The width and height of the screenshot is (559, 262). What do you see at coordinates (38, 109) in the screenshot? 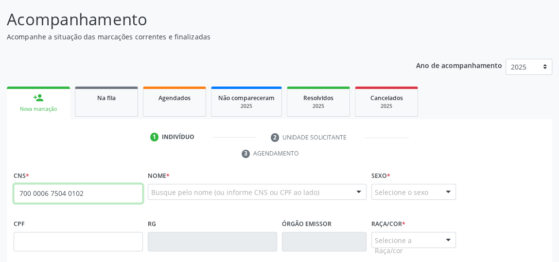
I see `div: Nova marcação` at bounding box center [38, 109].